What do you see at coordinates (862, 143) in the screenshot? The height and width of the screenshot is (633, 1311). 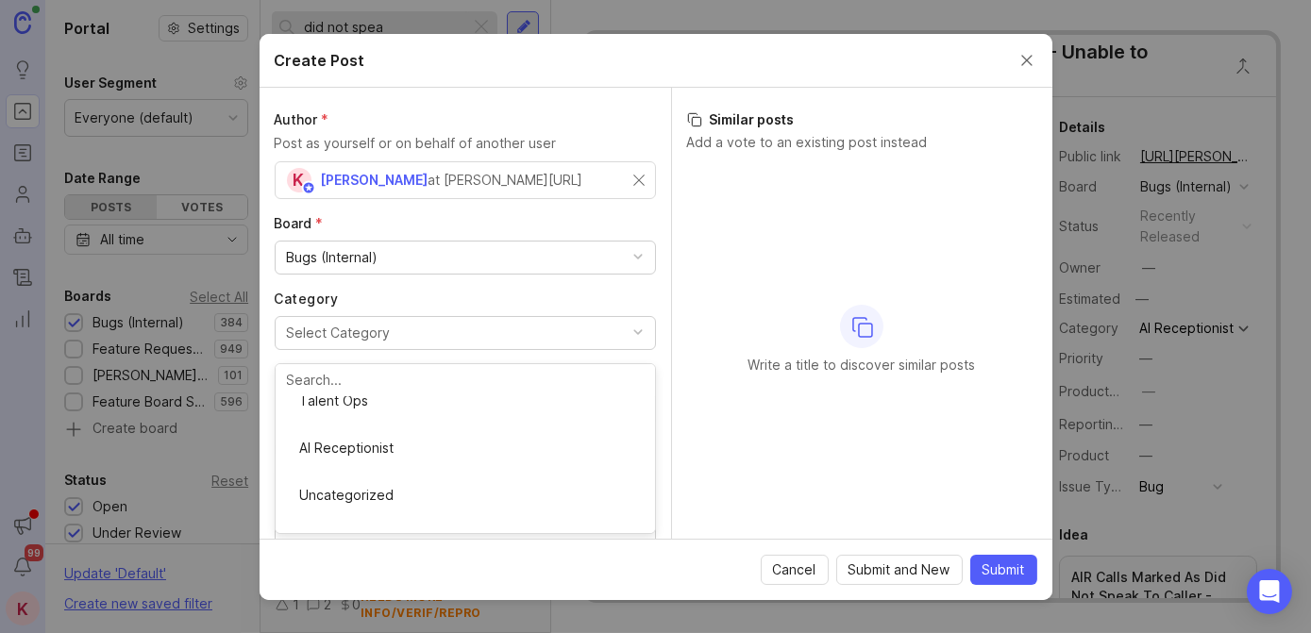 I see `p: Add a vote to an existing post instead` at bounding box center [862, 143].